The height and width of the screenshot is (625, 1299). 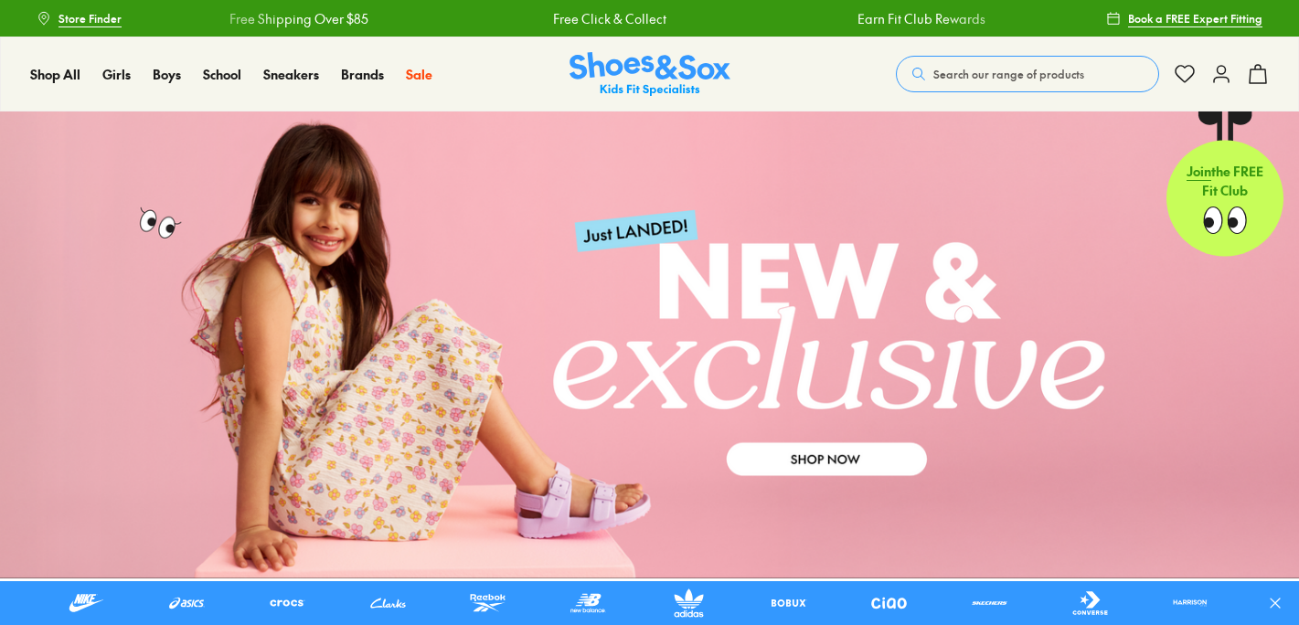 What do you see at coordinates (55, 74) in the screenshot?
I see `span: Shop All` at bounding box center [55, 74].